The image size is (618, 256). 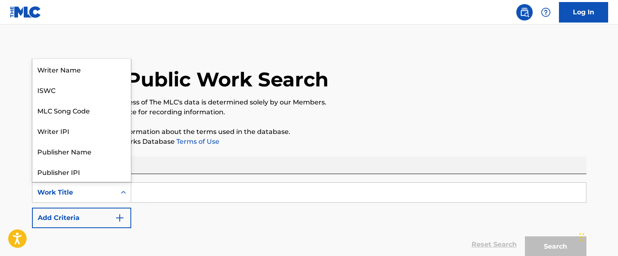 What do you see at coordinates (309, 103) in the screenshot?
I see `p: The accuracy and completeness of The MLC's data is determined solely by our Members.` at bounding box center [309, 103].